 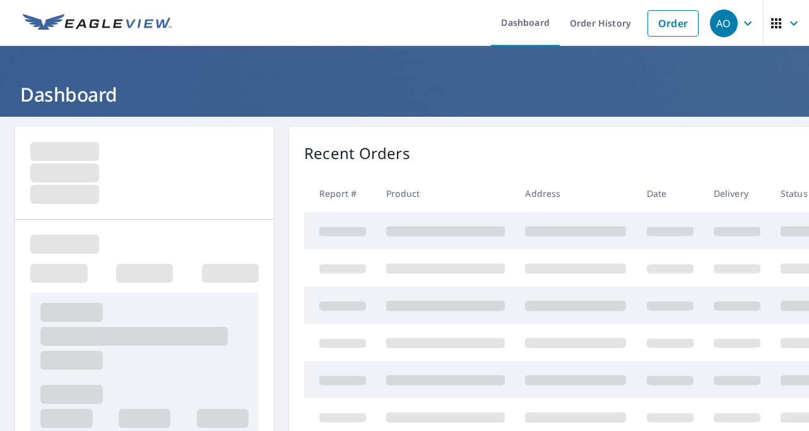 What do you see at coordinates (97, 23) in the screenshot?
I see `img: EV Logo` at bounding box center [97, 23].